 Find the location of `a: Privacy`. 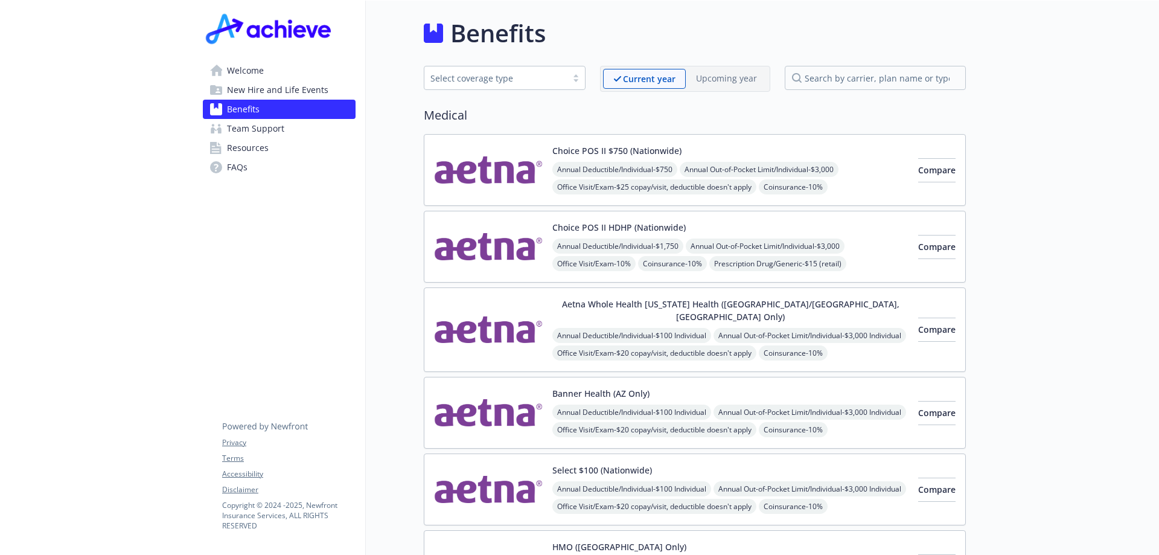

a: Privacy is located at coordinates (288, 442).